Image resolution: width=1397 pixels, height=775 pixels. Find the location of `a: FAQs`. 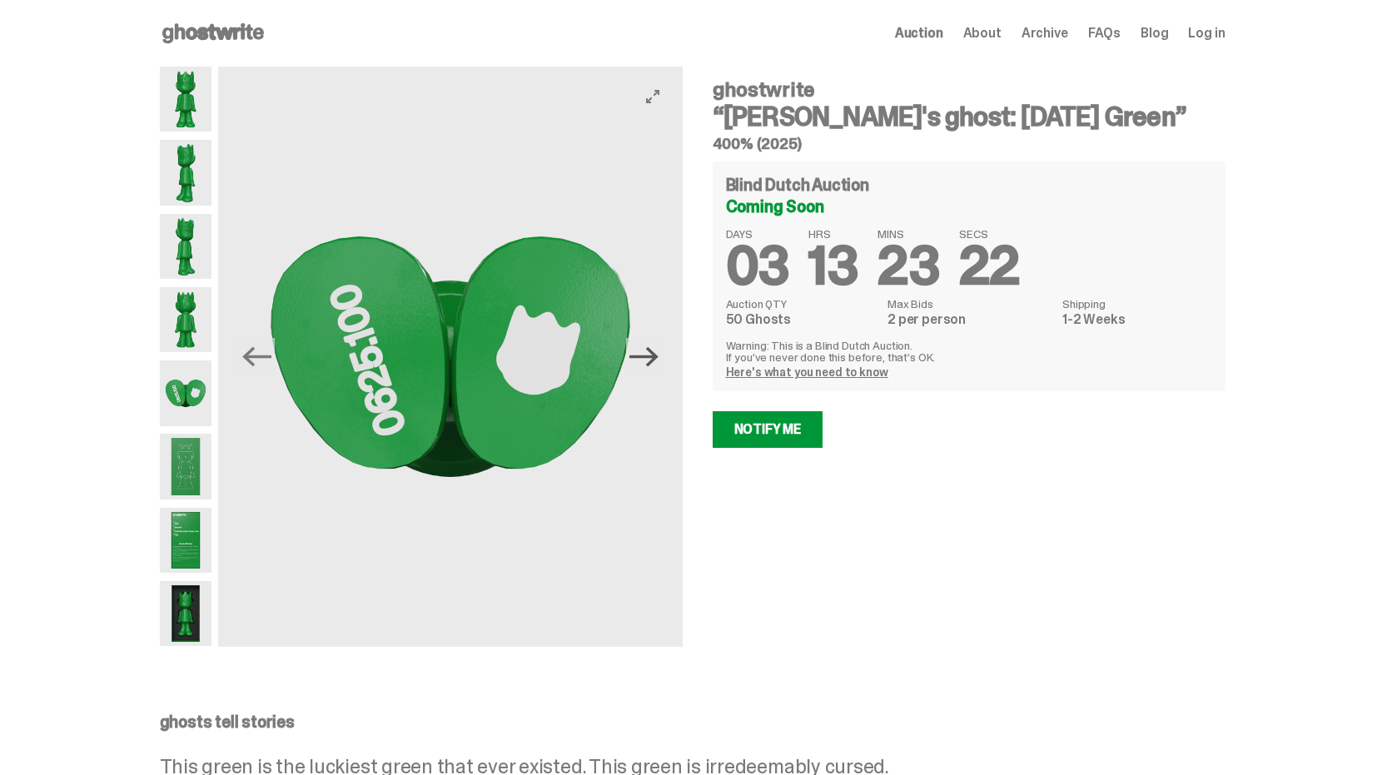

a: FAQs is located at coordinates (1104, 33).